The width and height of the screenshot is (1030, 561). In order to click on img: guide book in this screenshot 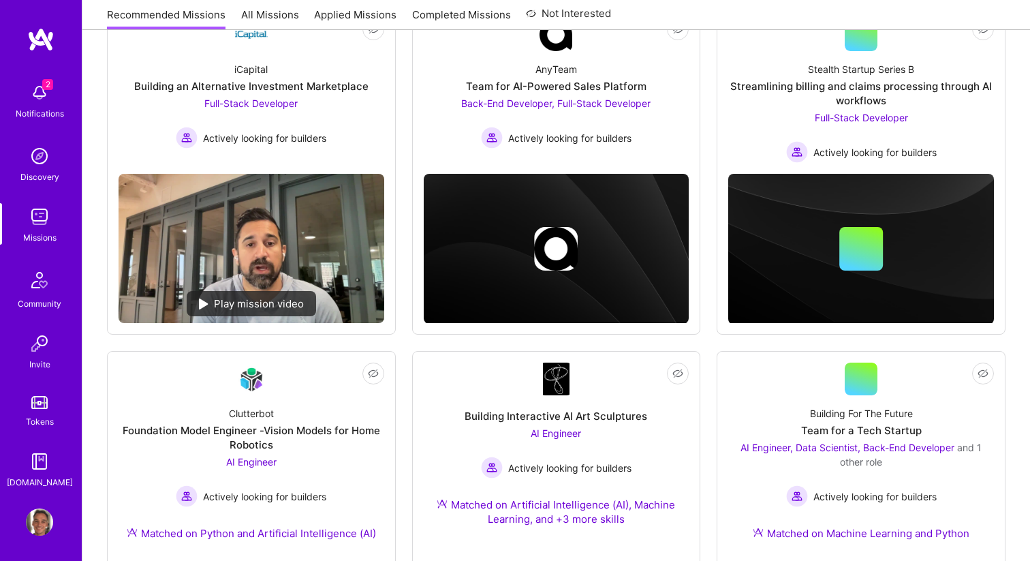, I will do `click(40, 461)`.